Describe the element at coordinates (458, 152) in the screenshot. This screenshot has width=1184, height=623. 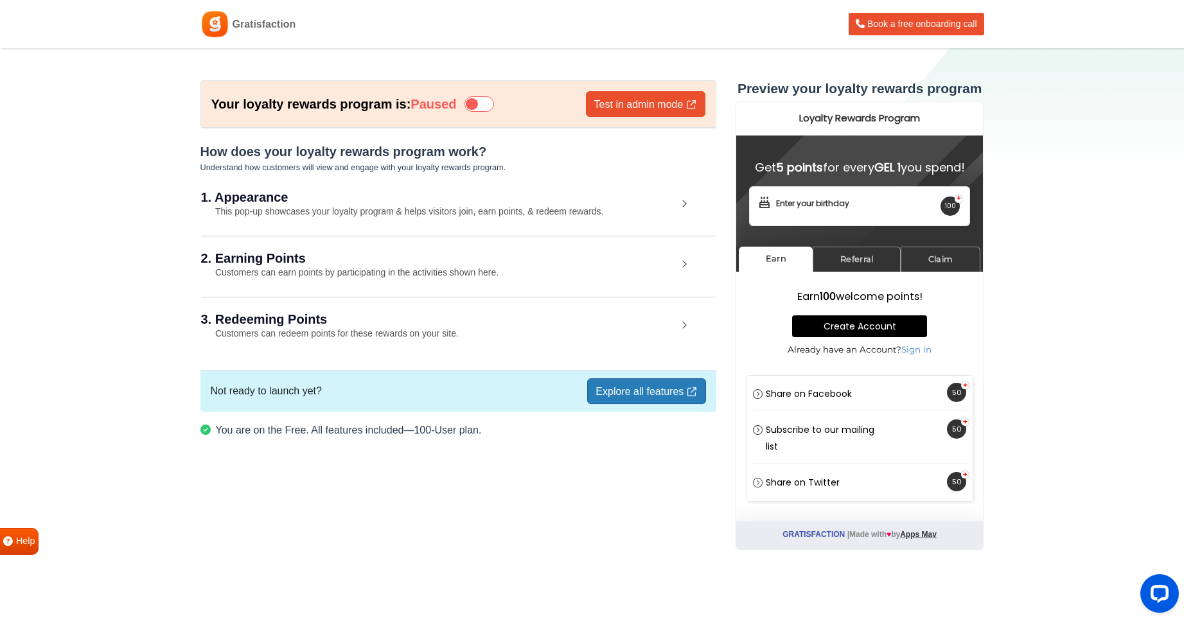
I see `h5: How does your loyalty rewards program work?` at that location.